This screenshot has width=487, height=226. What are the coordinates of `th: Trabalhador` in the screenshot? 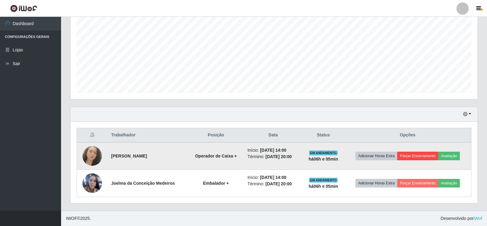 It's located at (148, 135).